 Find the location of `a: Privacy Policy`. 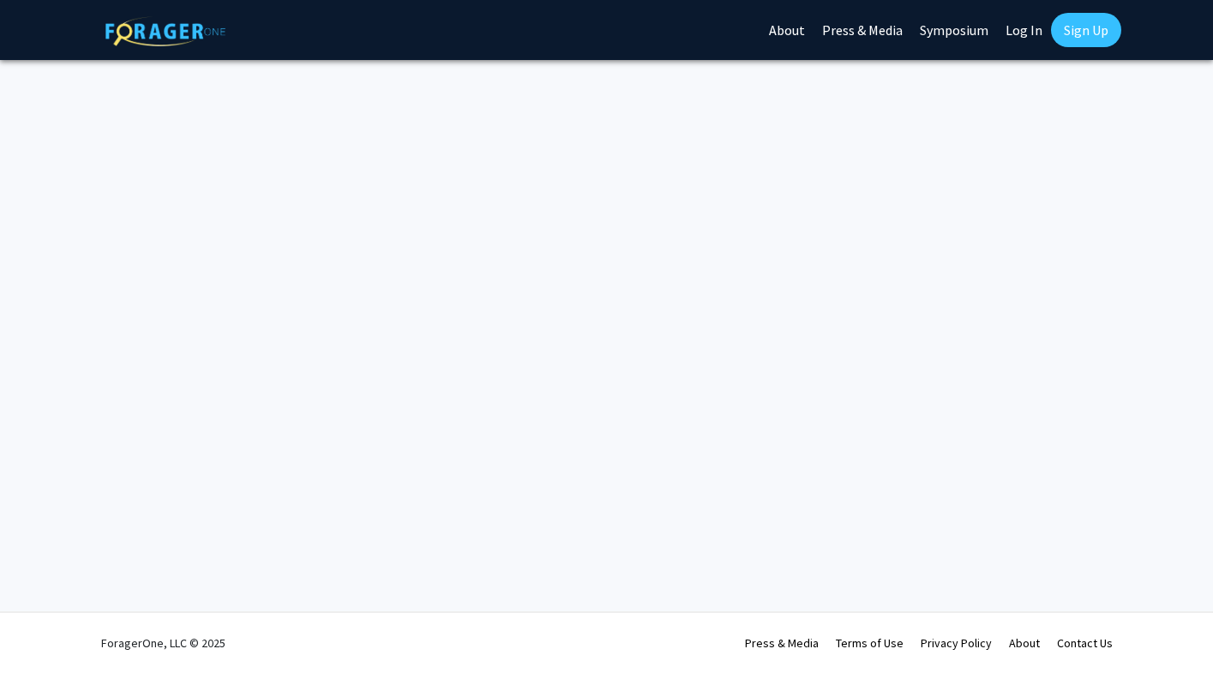

a: Privacy Policy is located at coordinates (956, 643).